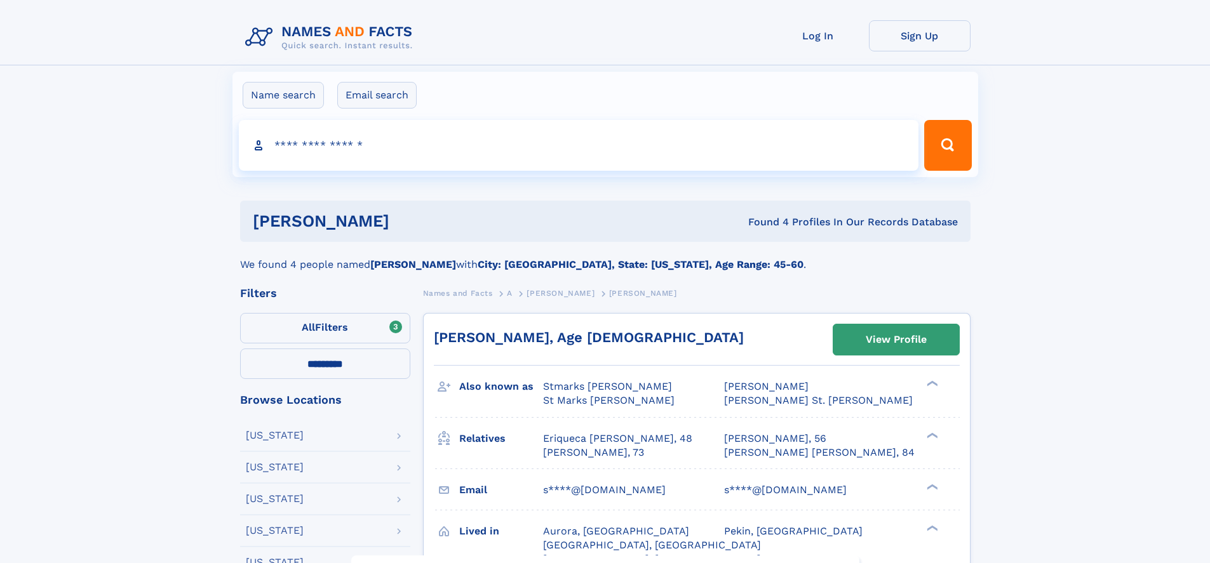 Image resolution: width=1210 pixels, height=563 pixels. Describe the element at coordinates (458, 293) in the screenshot. I see `a: Names and Facts` at that location.